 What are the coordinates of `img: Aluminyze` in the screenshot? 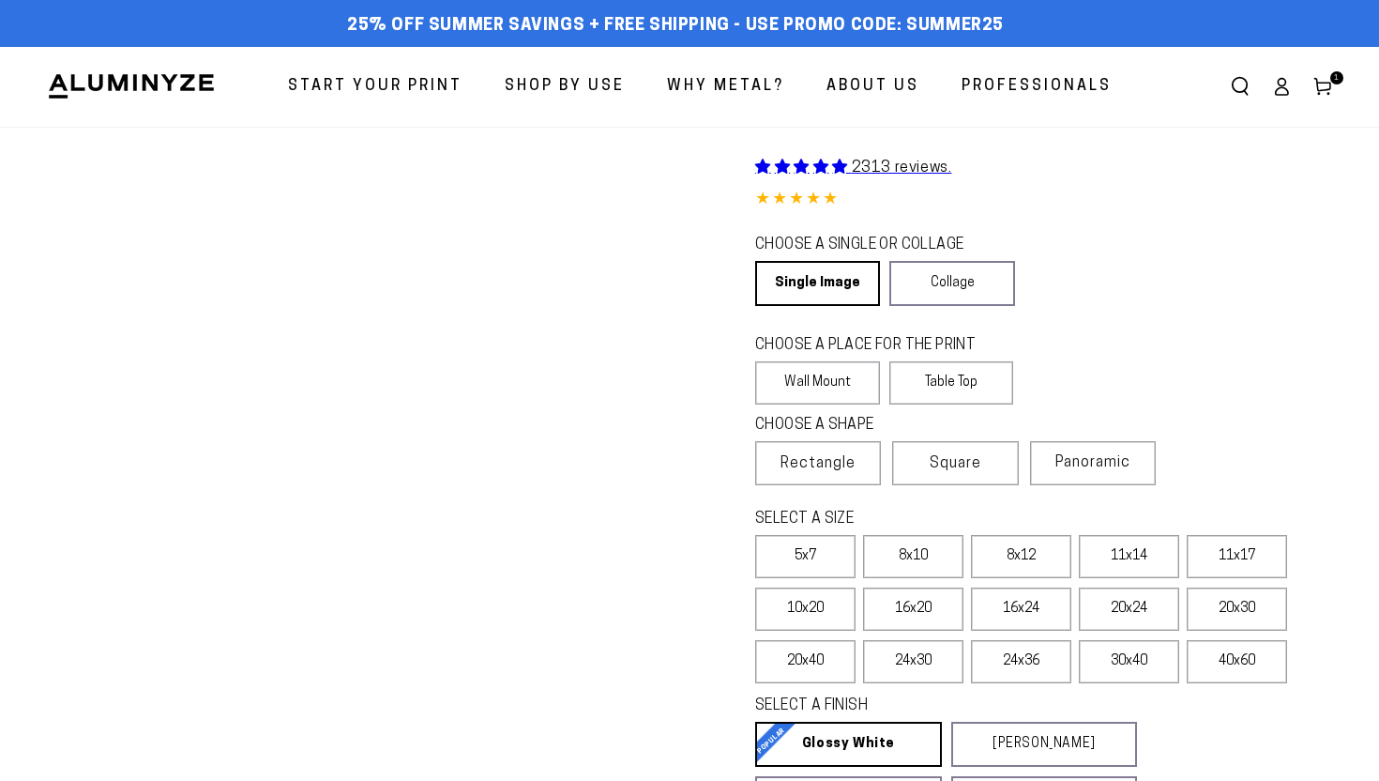 It's located at (131, 86).